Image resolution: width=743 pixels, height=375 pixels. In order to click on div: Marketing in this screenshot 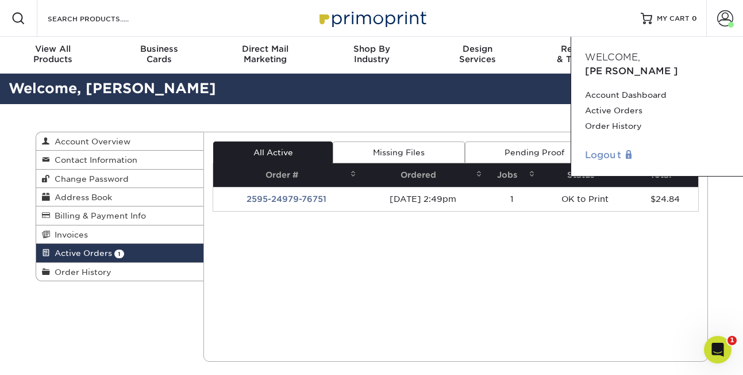, I will do `click(265, 54)`.